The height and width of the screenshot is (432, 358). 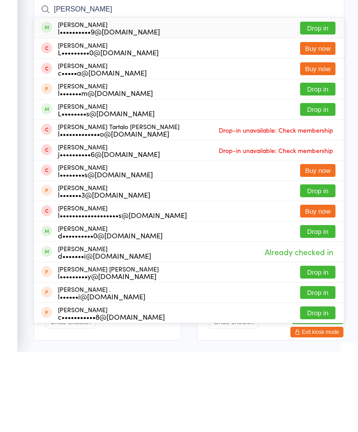 What do you see at coordinates (189, 19) in the screenshot?
I see `h2: Advanced Muaythai Check-in` at bounding box center [189, 19].